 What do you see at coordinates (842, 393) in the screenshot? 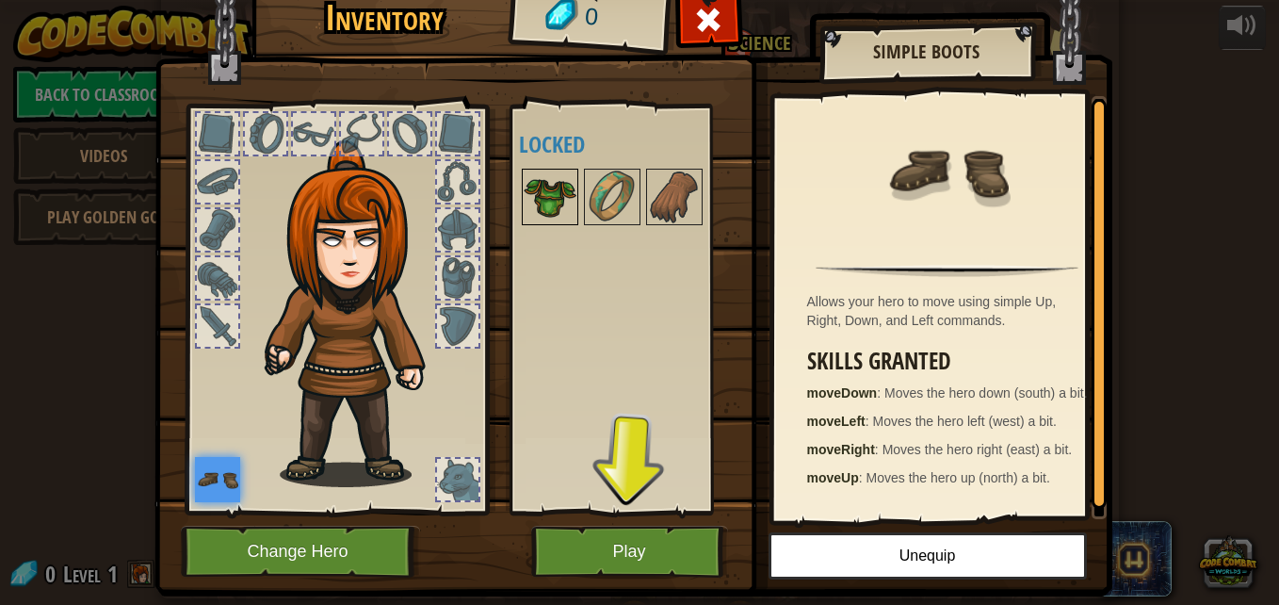
I see `strong: moveDown` at bounding box center [842, 393].